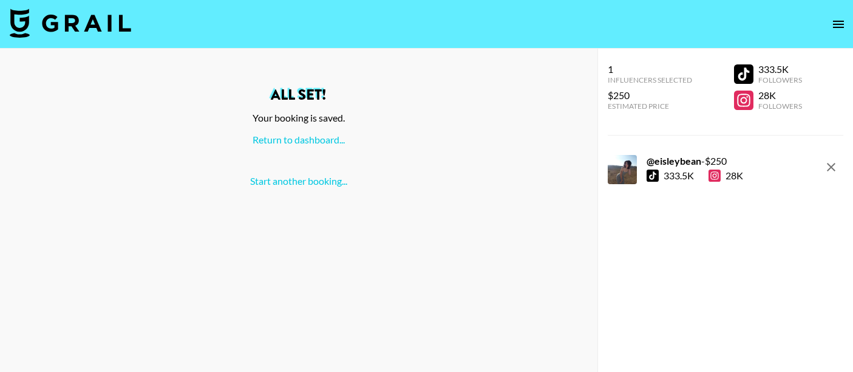 Image resolution: width=853 pixels, height=372 pixels. I want to click on div: Influencers Selected, so click(650, 80).